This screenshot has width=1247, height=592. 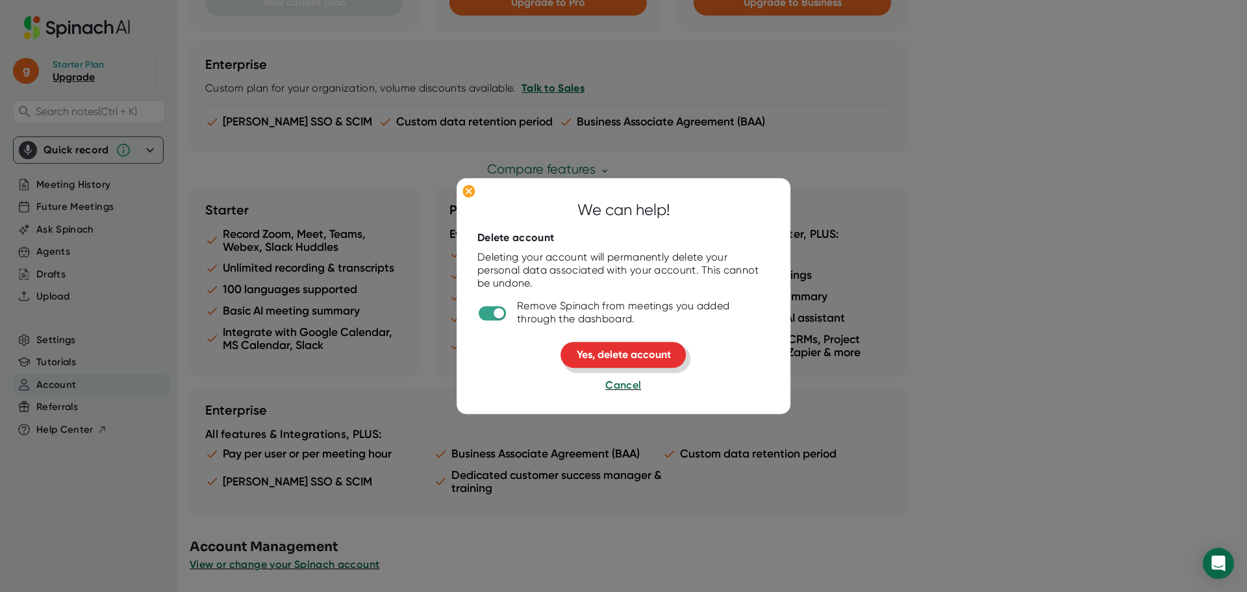 I want to click on button: Cancel, so click(x=623, y=386).